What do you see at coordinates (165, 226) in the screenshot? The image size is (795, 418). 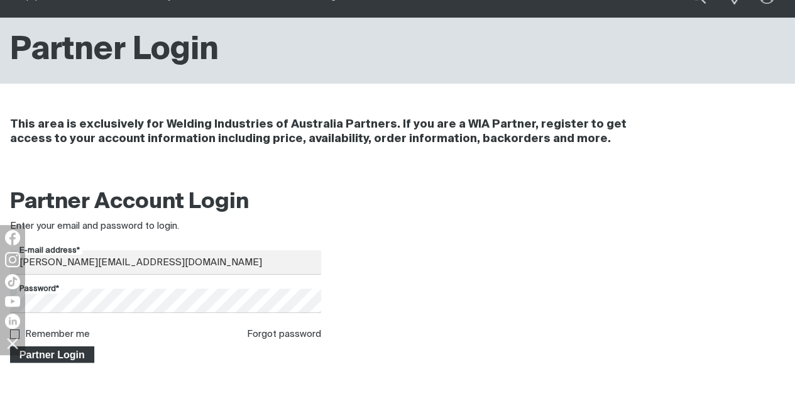 I see `div: Enter your email and password to login.` at bounding box center [165, 226].